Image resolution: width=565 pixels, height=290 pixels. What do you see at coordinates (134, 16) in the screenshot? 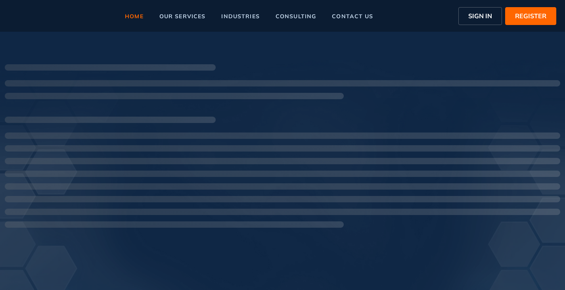
I see `span: home` at bounding box center [134, 16].